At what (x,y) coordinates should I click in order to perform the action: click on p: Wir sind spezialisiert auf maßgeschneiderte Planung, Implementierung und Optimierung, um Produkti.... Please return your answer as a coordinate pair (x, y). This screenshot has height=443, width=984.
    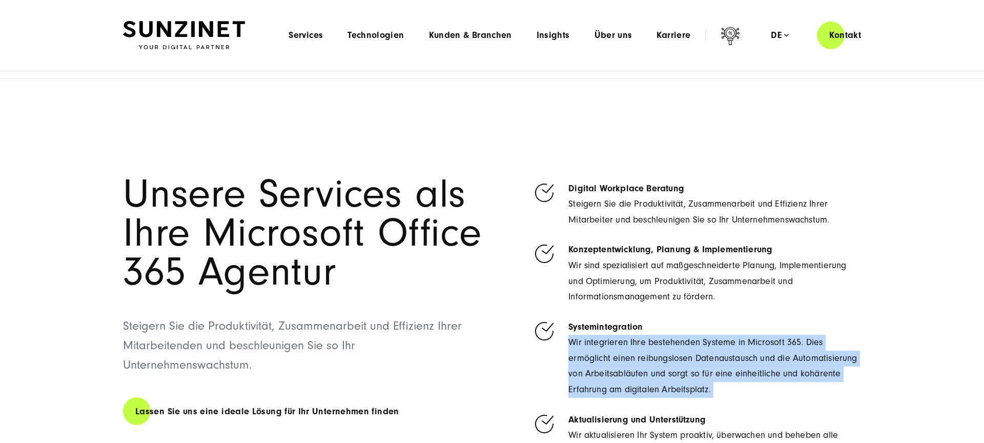
    Looking at the image, I should click on (714, 281).